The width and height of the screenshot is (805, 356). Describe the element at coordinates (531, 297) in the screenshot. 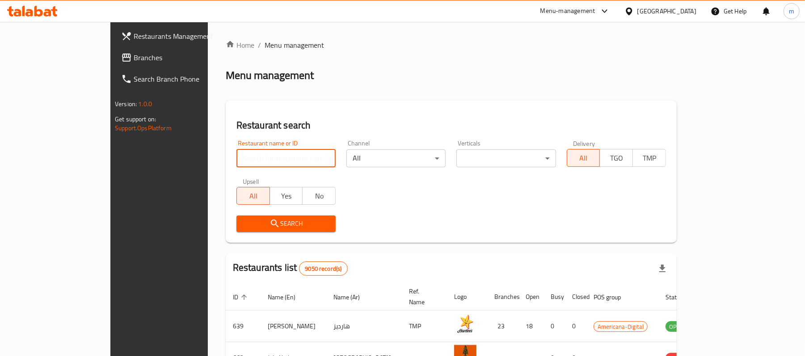

I see `th: Open` at that location.